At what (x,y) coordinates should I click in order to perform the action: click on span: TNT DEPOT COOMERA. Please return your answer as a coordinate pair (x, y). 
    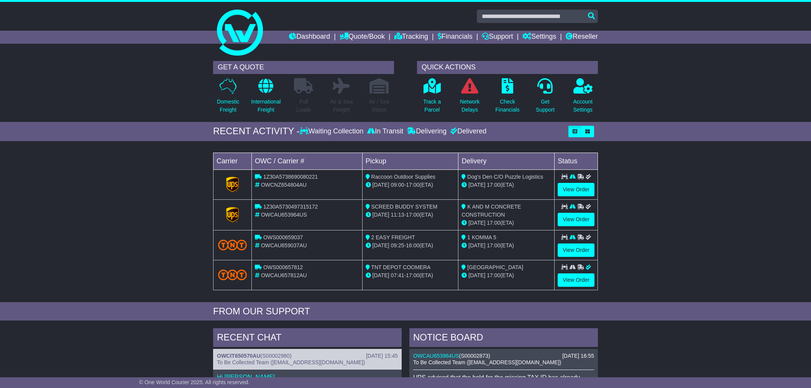
    Looking at the image, I should click on (401, 267).